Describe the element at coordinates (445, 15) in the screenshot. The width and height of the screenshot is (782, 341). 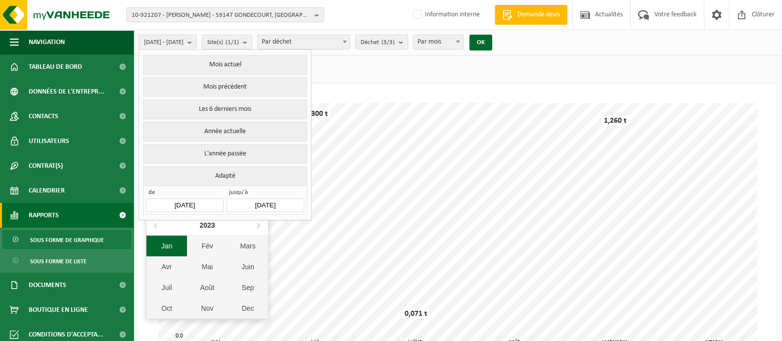
I see `label: Information interne` at that location.